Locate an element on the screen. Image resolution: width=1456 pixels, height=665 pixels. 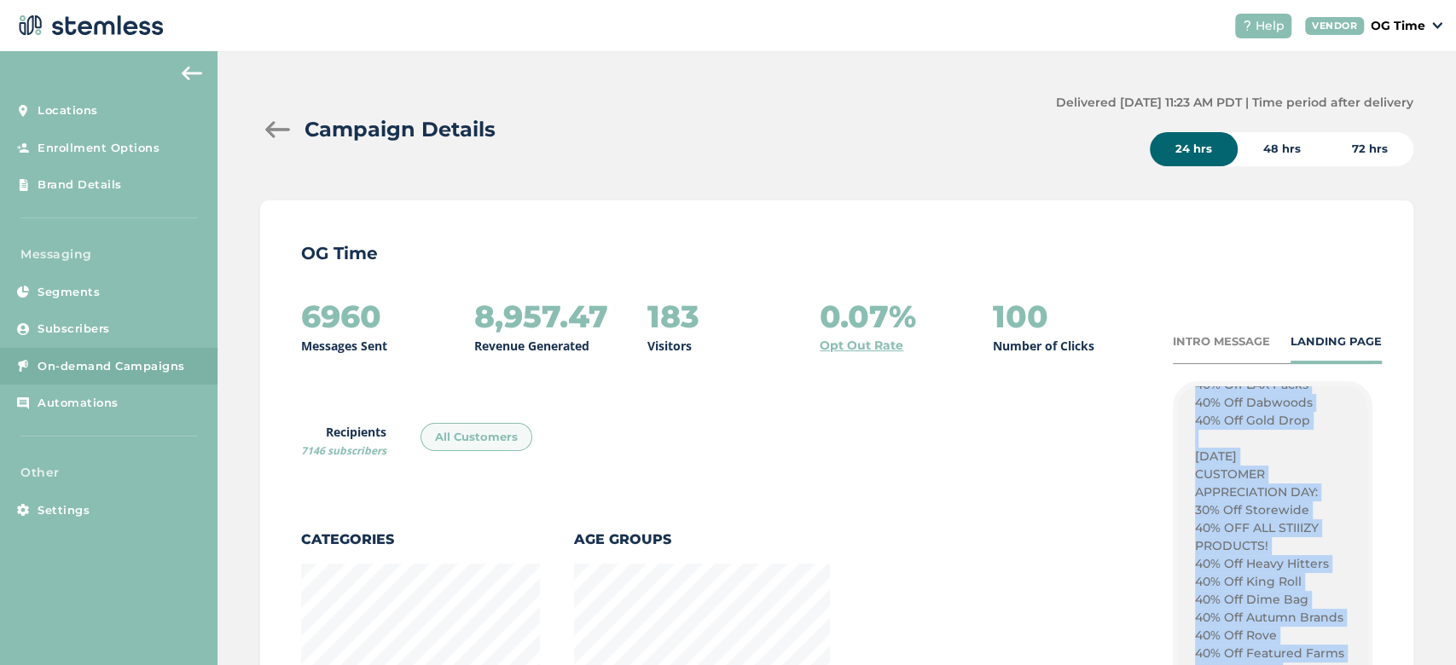
h2: 6960 is located at coordinates (341, 316).